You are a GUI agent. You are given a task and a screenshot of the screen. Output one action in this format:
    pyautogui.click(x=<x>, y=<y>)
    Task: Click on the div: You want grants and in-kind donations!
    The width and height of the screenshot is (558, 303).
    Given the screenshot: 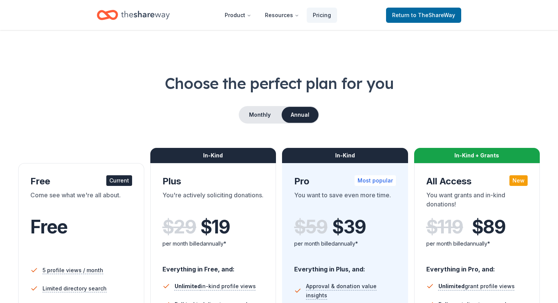 What is the action you would take?
    pyautogui.click(x=477, y=201)
    